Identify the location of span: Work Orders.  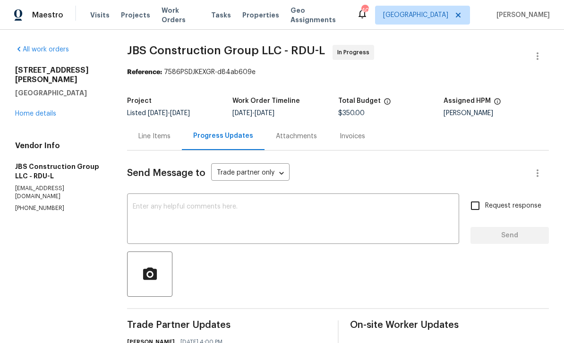
(180, 15).